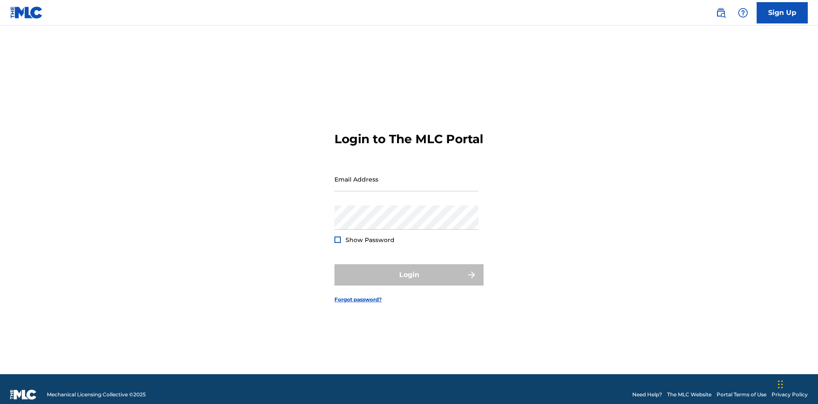 The width and height of the screenshot is (818, 404). Describe the element at coordinates (26, 12) in the screenshot. I see `img: MLC Logo` at that location.